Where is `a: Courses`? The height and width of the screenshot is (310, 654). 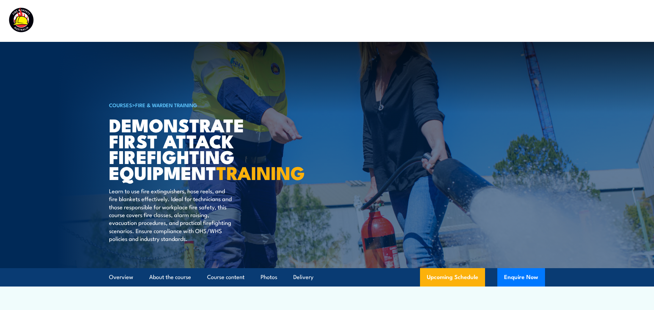 a: Courses is located at coordinates (295, 21).